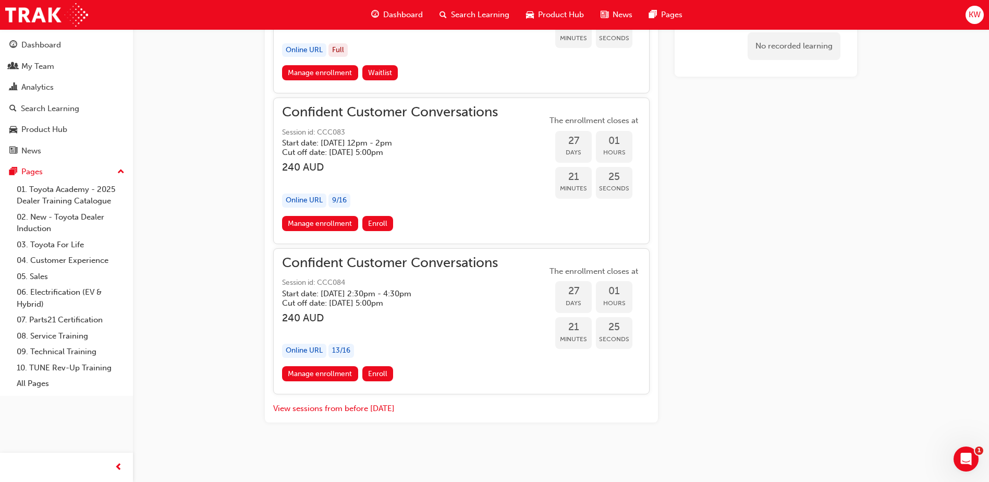 The width and height of the screenshot is (989, 482). What do you see at coordinates (623, 15) in the screenshot?
I see `span: News` at bounding box center [623, 15].